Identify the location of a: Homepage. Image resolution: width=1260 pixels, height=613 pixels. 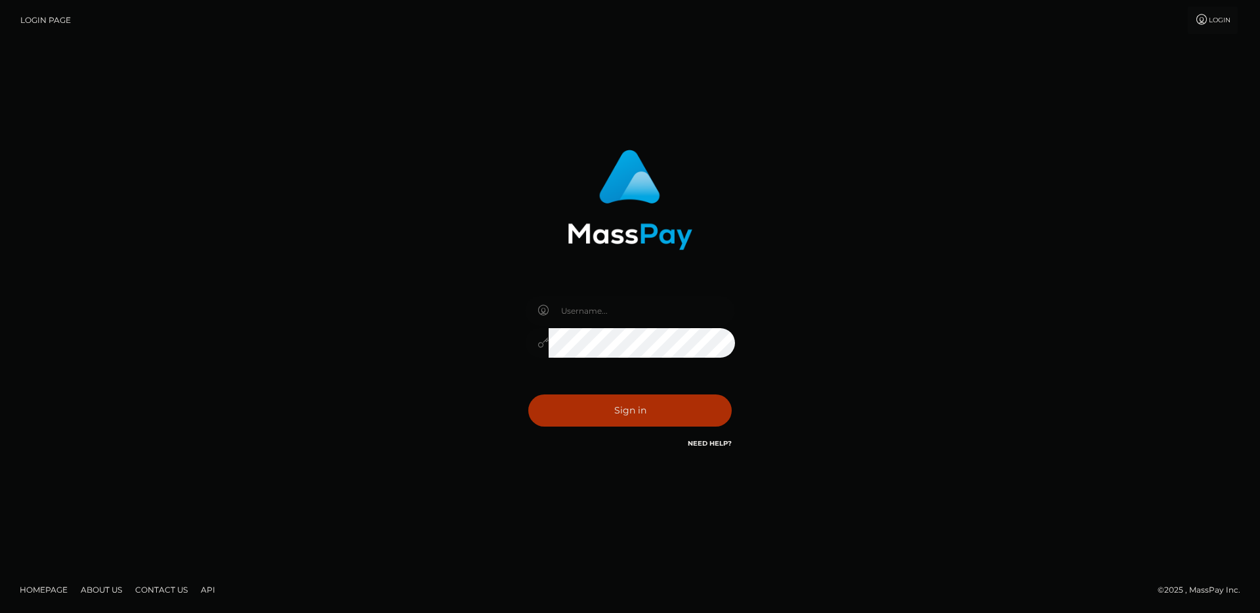
(43, 589).